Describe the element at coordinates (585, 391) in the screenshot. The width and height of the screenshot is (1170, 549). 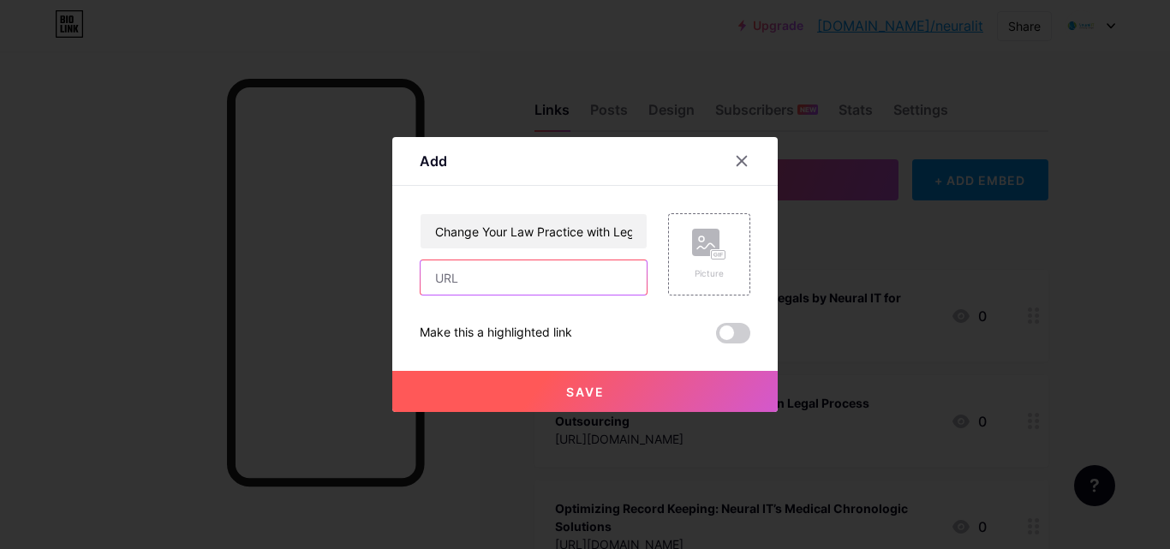
I see `span: Save` at that location.